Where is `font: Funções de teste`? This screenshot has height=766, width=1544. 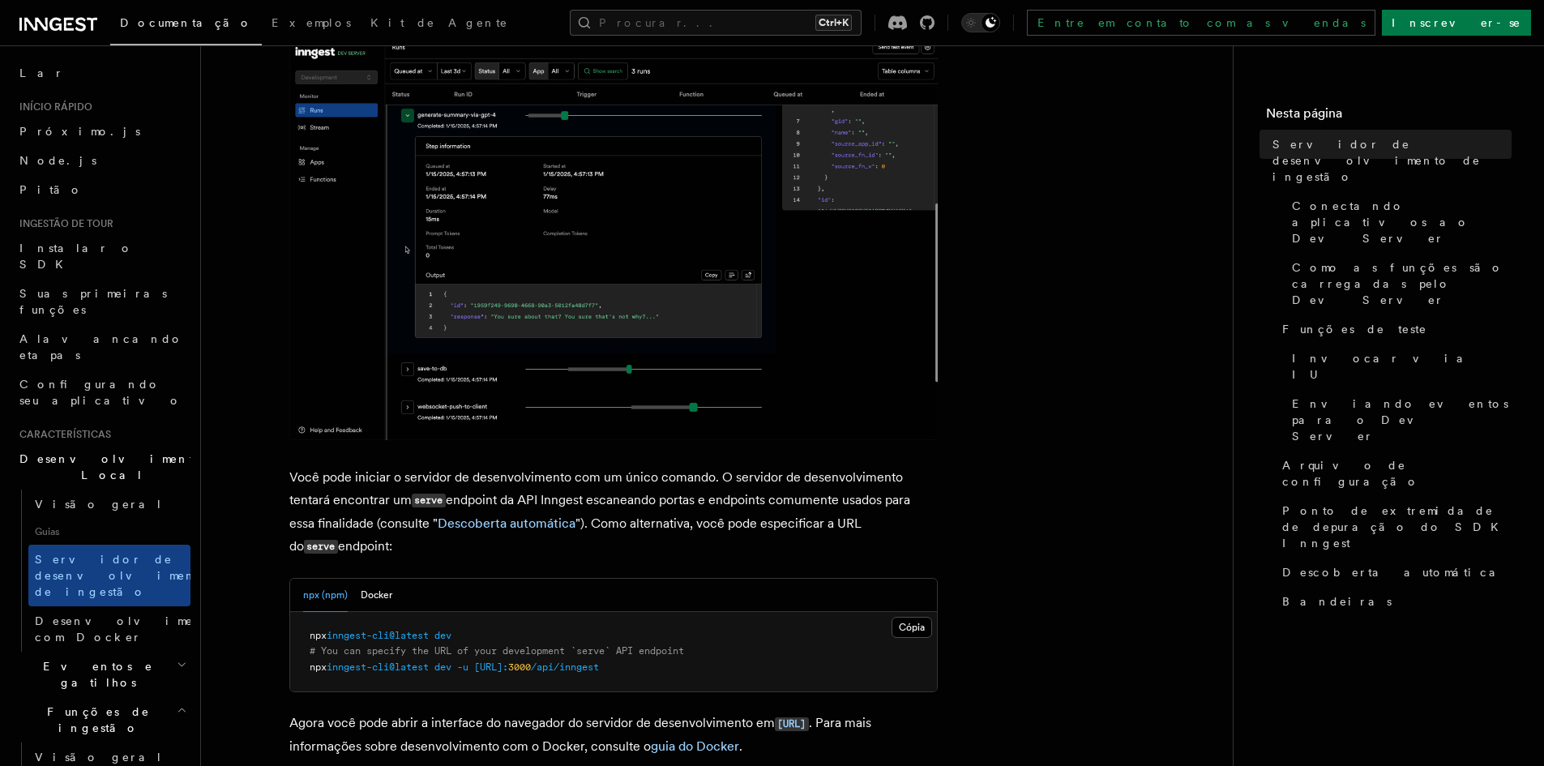
font: Funções de teste is located at coordinates (1354, 329).